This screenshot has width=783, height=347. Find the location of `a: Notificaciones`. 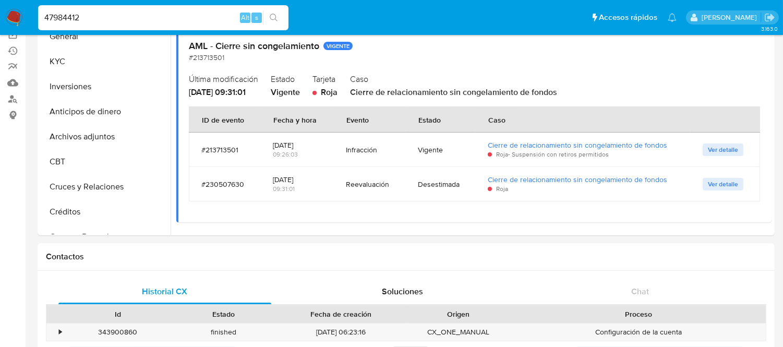

a: Notificaciones is located at coordinates (672, 17).